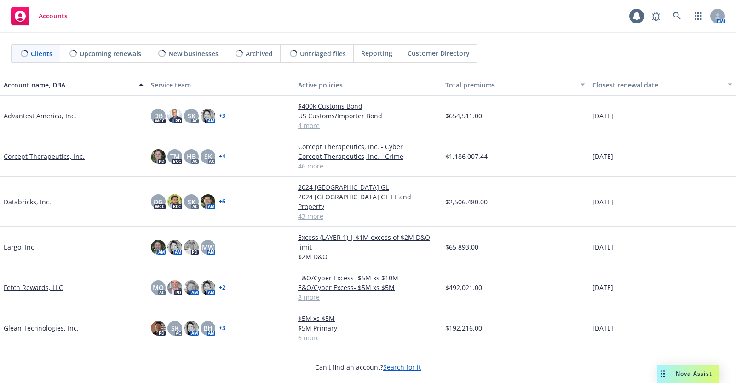 Image resolution: width=736 pixels, height=383 pixels. I want to click on span: $492,021.00, so click(464, 287).